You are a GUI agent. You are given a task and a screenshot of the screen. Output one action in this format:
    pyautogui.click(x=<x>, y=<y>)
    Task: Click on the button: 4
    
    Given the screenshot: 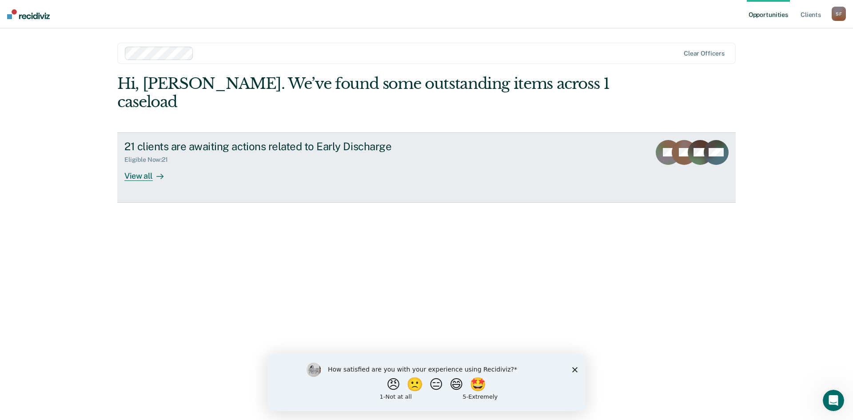 What is the action you would take?
    pyautogui.click(x=190, y=31)
    